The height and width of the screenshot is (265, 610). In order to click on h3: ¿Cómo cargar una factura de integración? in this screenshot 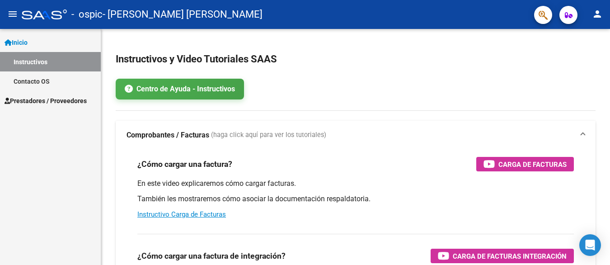, I will do `click(212, 256)`.